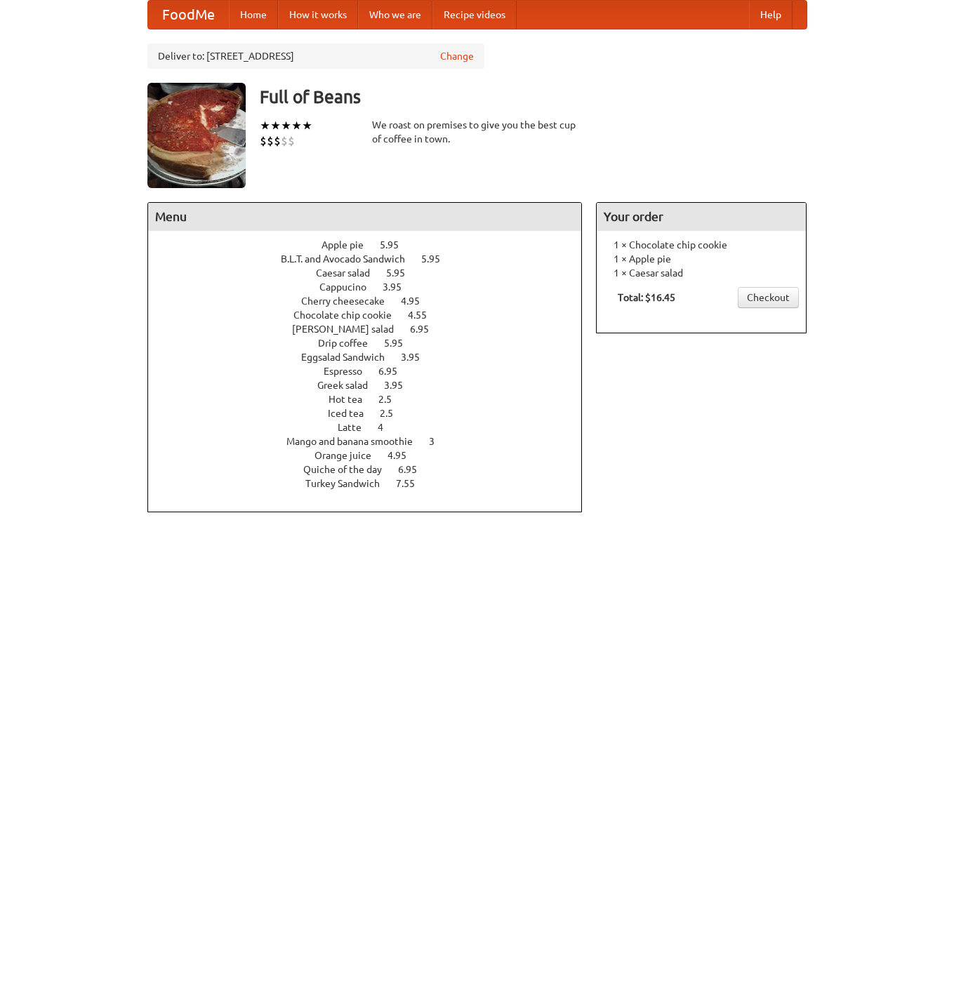 Image resolution: width=954 pixels, height=993 pixels. I want to click on span: Turkey Sandwich, so click(350, 484).